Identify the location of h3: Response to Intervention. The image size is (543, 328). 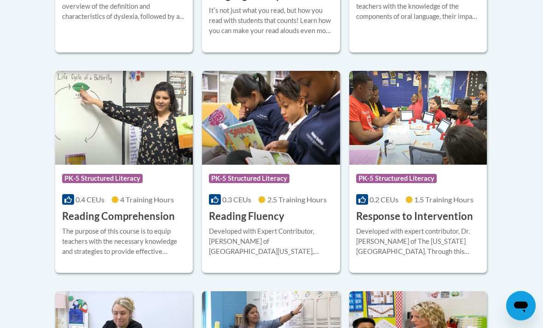
(414, 217).